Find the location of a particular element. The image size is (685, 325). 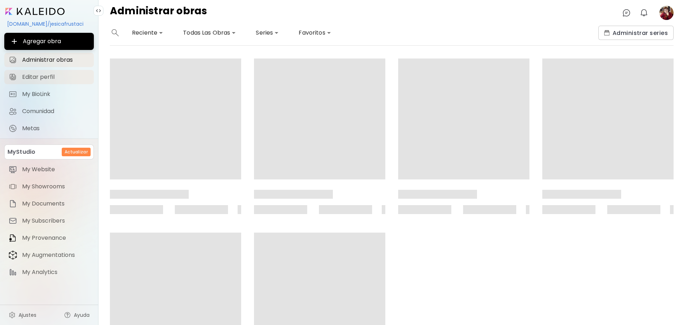

a: itemMy Augmentations is located at coordinates (49, 255).